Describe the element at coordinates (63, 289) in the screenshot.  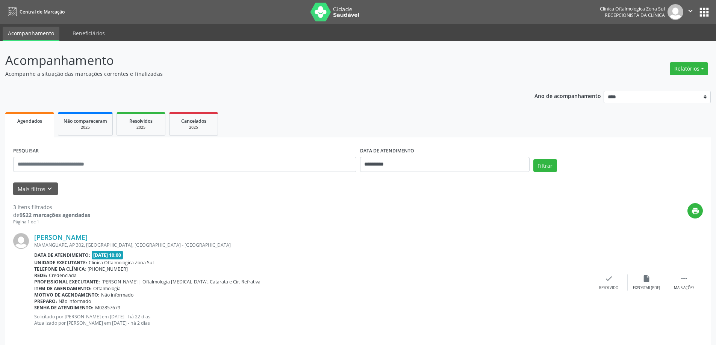
I see `b: Item de agendamento:` at that location.